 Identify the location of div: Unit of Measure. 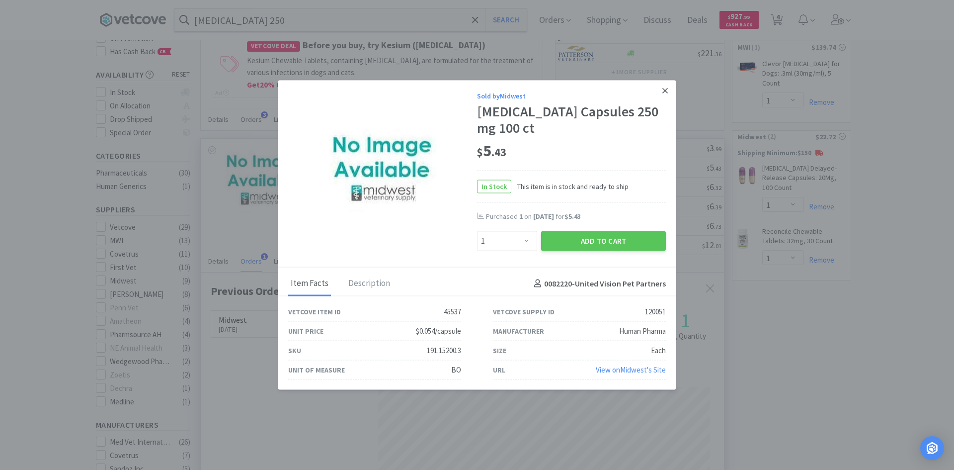
(317, 370).